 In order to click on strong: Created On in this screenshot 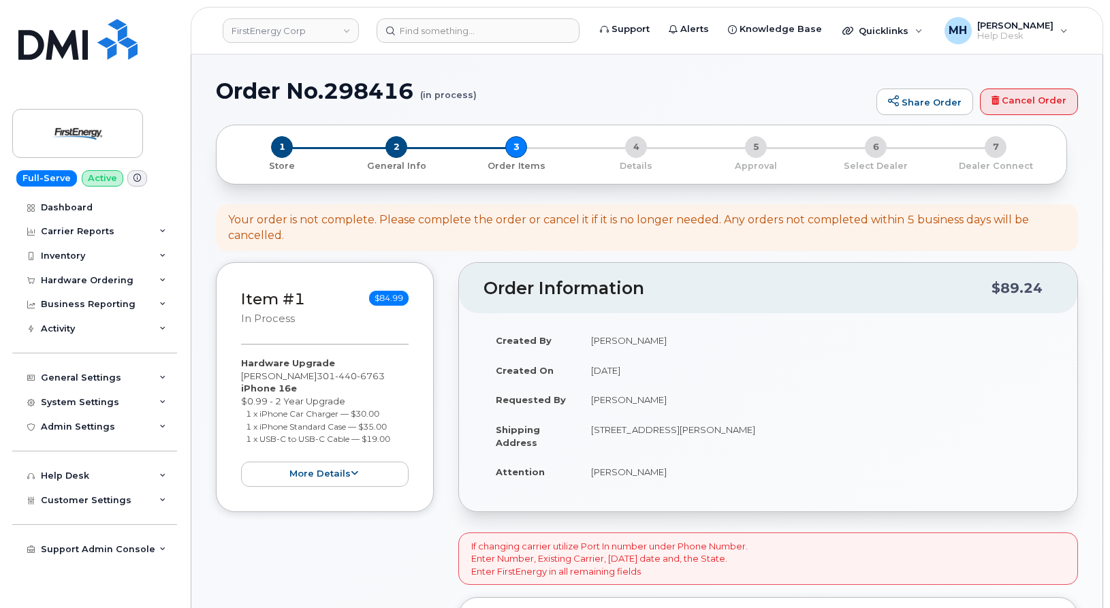, I will do `click(524, 370)`.